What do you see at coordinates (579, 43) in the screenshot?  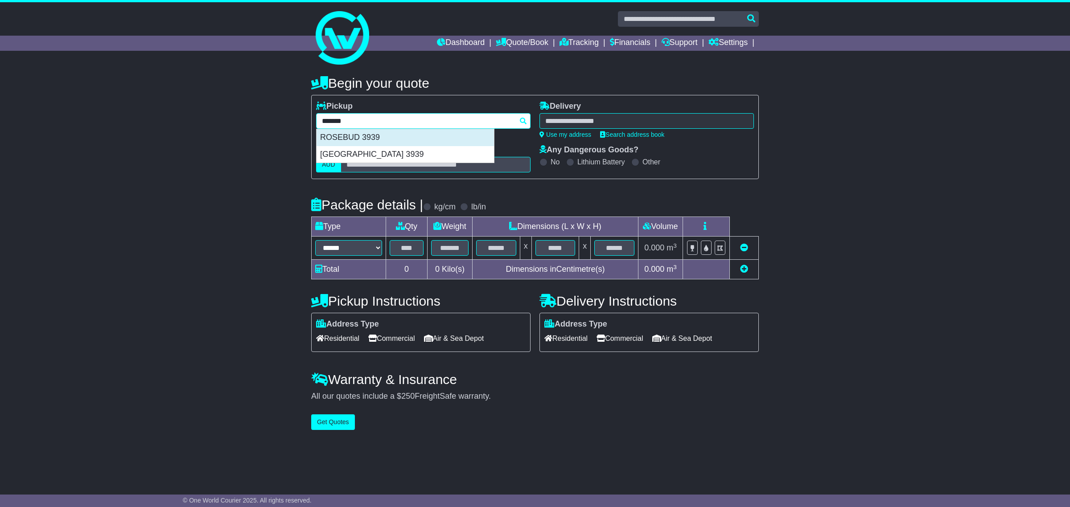 I see `a: Tracking` at bounding box center [579, 43].